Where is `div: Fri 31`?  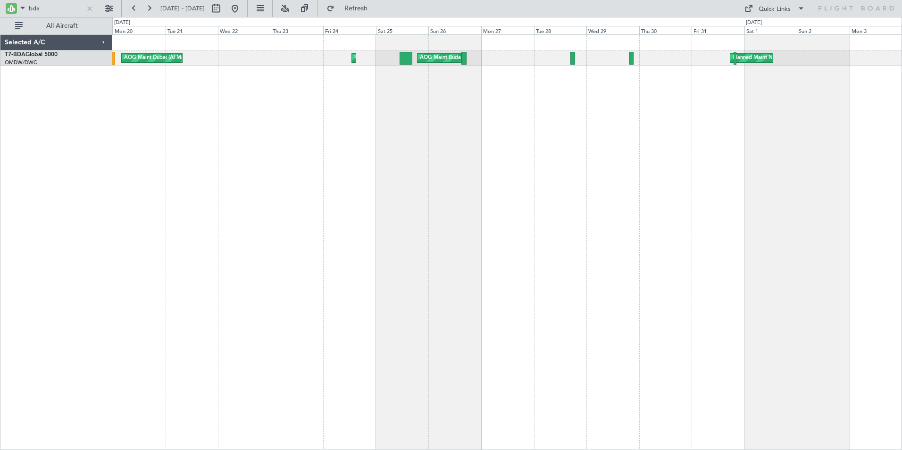 div: Fri 31 is located at coordinates (718, 30).